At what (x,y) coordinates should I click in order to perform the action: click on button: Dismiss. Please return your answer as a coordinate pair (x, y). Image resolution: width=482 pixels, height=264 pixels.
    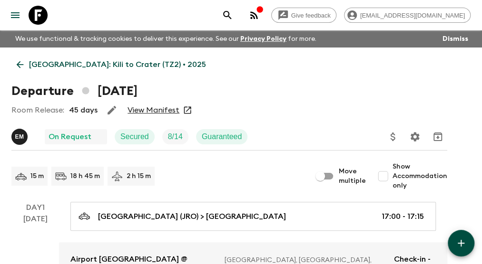
    Looking at the image, I should click on (455, 39).